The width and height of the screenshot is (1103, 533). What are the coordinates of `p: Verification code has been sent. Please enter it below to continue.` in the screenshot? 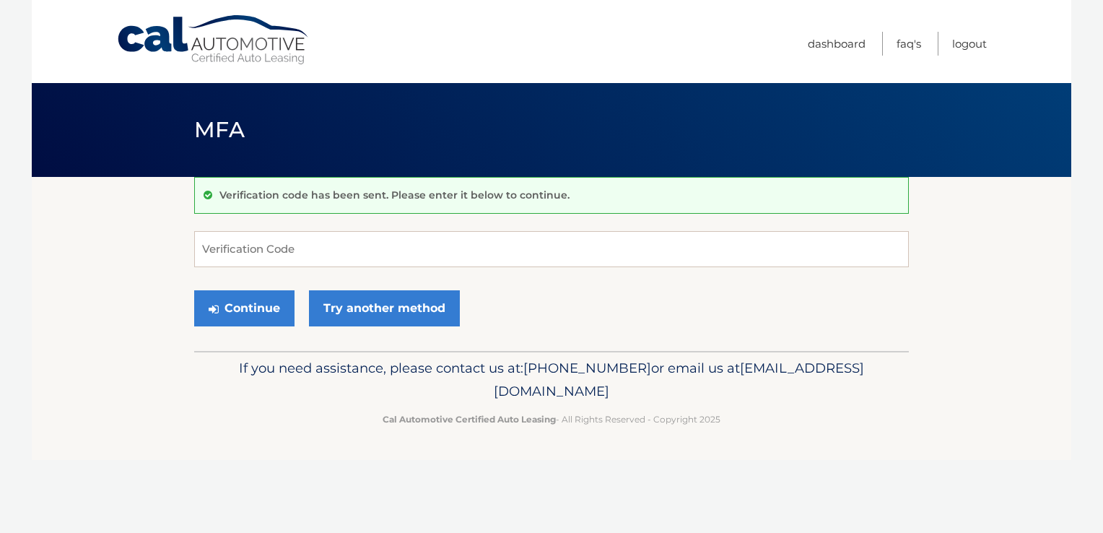 It's located at (394, 195).